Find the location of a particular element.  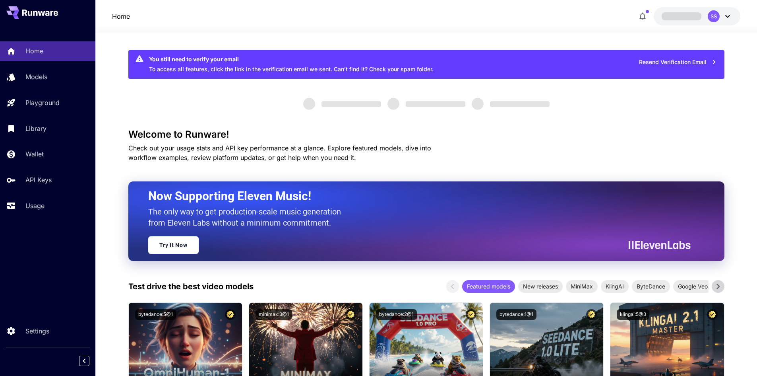

button: klingai:5@3 is located at coordinates (633, 314).